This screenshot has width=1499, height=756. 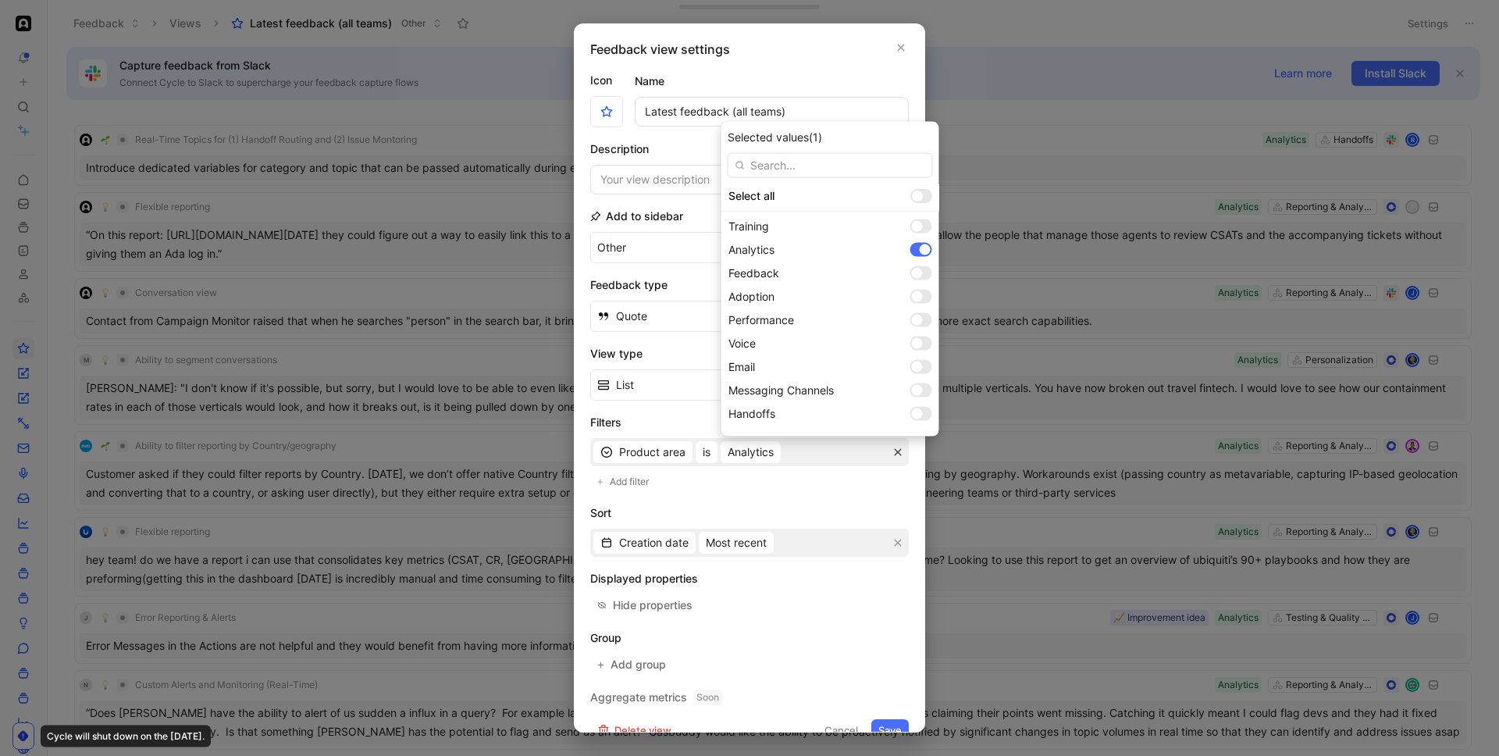 What do you see at coordinates (750, 452) in the screenshot?
I see `button: Analytics` at bounding box center [750, 452].